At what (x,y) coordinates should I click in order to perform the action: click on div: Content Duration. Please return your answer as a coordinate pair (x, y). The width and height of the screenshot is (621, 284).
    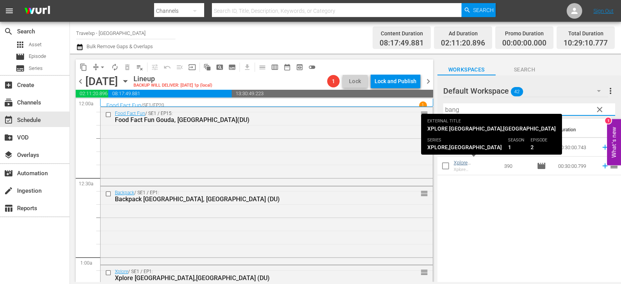
    Looking at the image, I should click on (402, 33).